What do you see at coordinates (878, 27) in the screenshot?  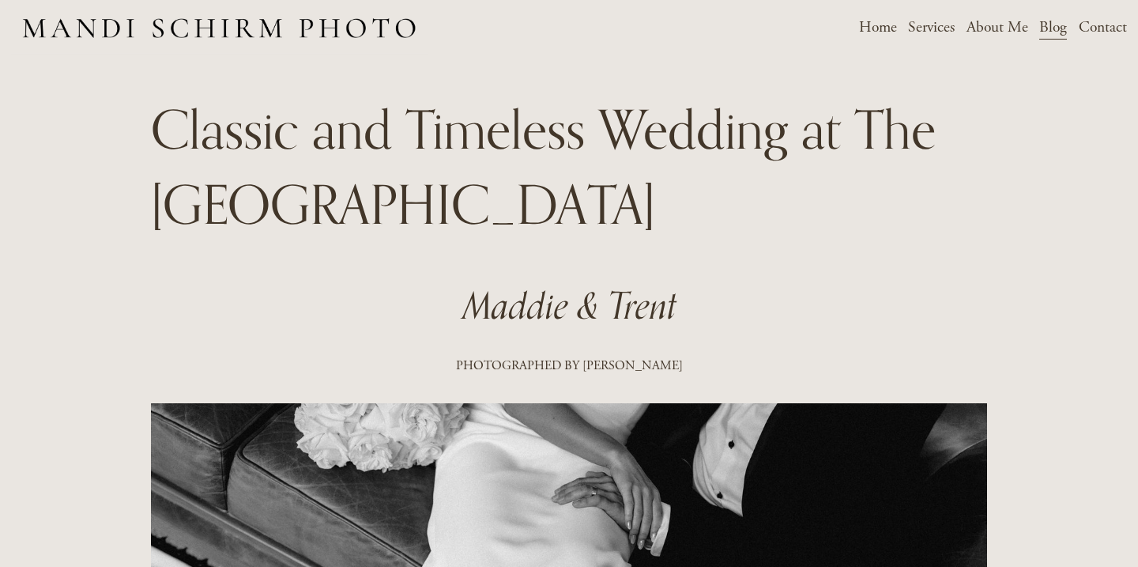 I see `a: Home` at bounding box center [878, 27].